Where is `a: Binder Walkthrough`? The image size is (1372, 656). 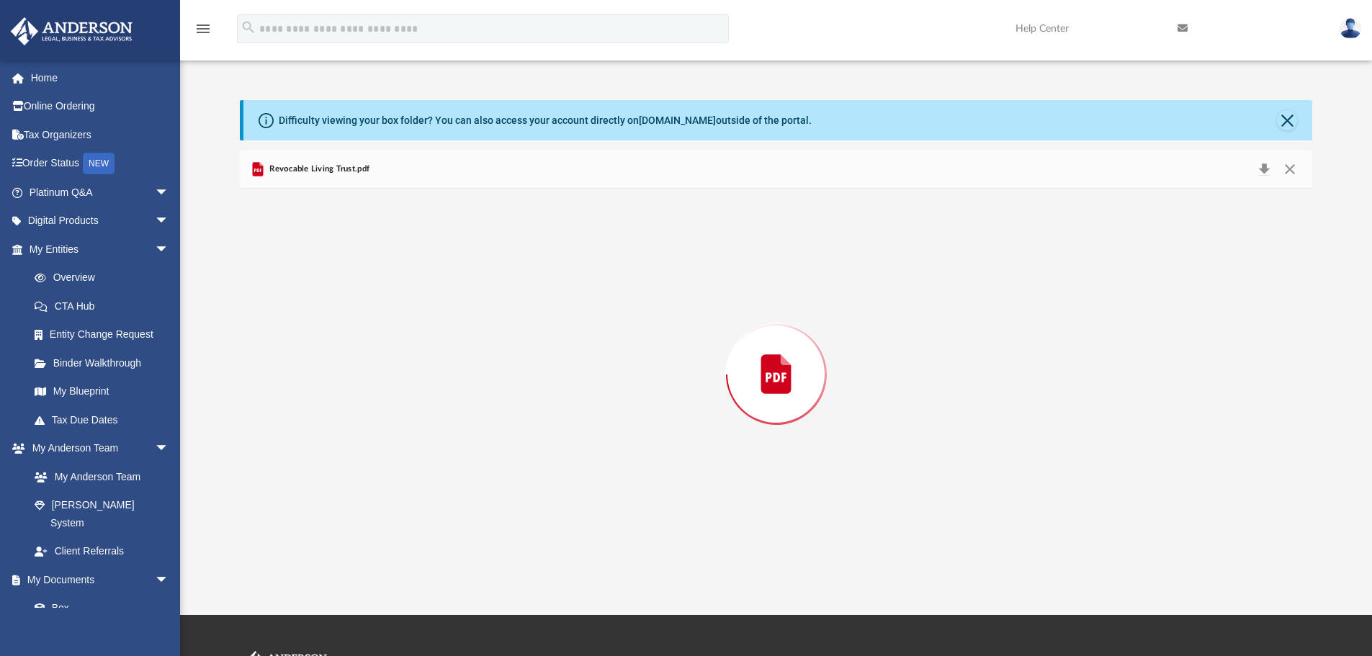
a: Binder Walkthrough is located at coordinates (105, 363).